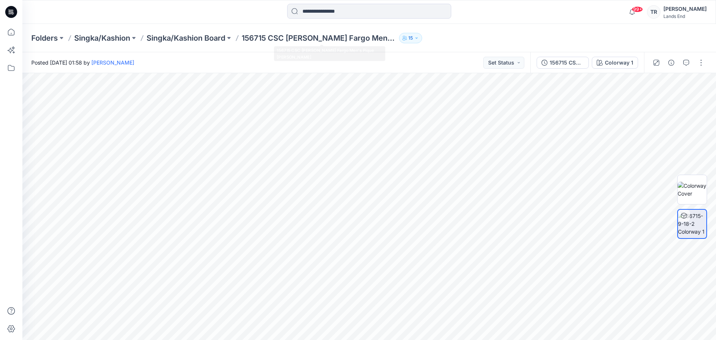 The image size is (716, 340). What do you see at coordinates (186, 38) in the screenshot?
I see `a: Singka/Kashion Board` at bounding box center [186, 38].